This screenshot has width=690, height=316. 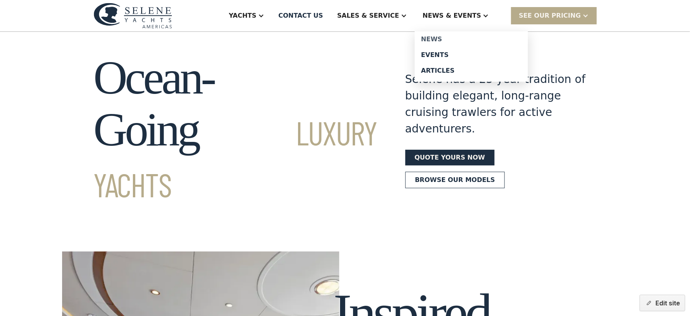 What do you see at coordinates (663, 303) in the screenshot?
I see `button: Edit site` at bounding box center [663, 303].